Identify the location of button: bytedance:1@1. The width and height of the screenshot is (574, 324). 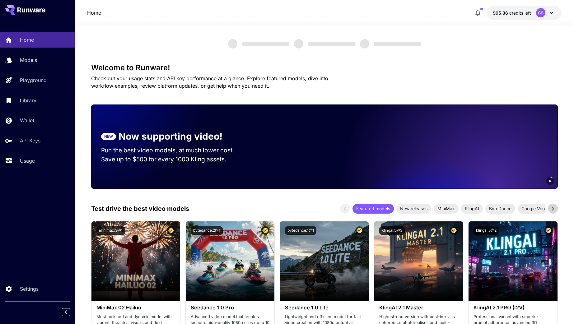
(301, 231).